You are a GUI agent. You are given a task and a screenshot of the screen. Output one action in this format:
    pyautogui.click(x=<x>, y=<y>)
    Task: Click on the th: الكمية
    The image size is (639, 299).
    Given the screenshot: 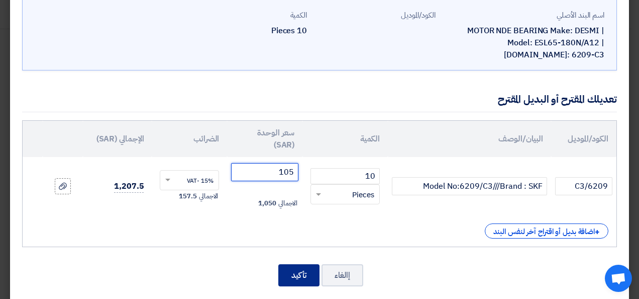 What is the action you would take?
    pyautogui.click(x=345, y=139)
    